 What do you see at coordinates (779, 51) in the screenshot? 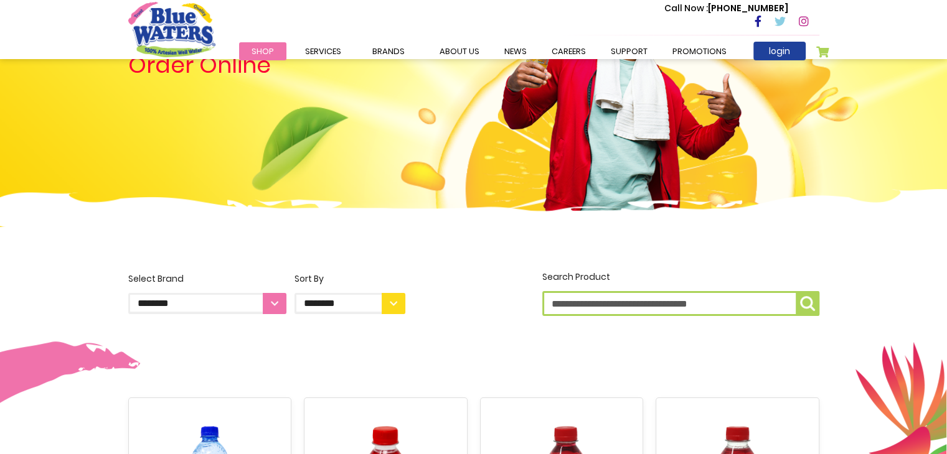
I see `a: login` at bounding box center [779, 51].